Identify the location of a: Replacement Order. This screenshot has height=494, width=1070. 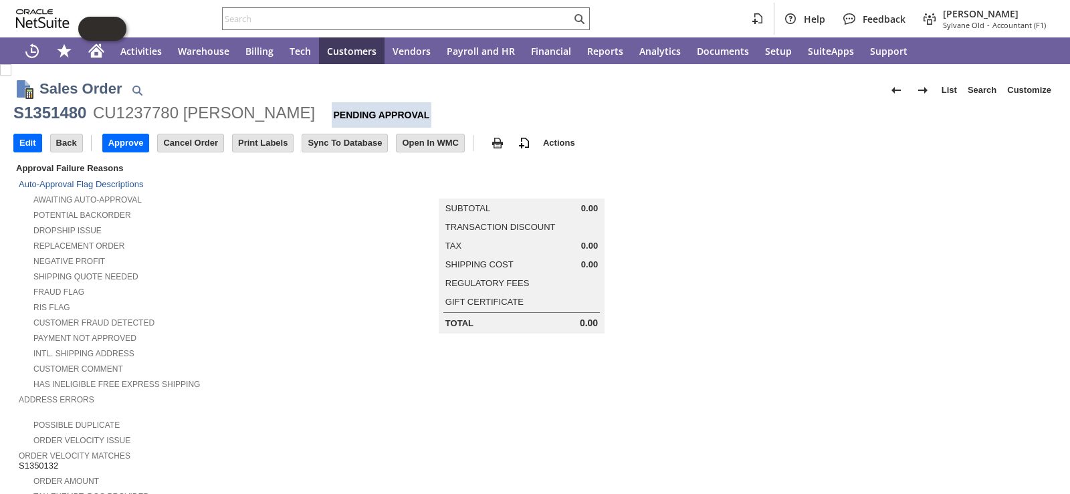
(79, 246).